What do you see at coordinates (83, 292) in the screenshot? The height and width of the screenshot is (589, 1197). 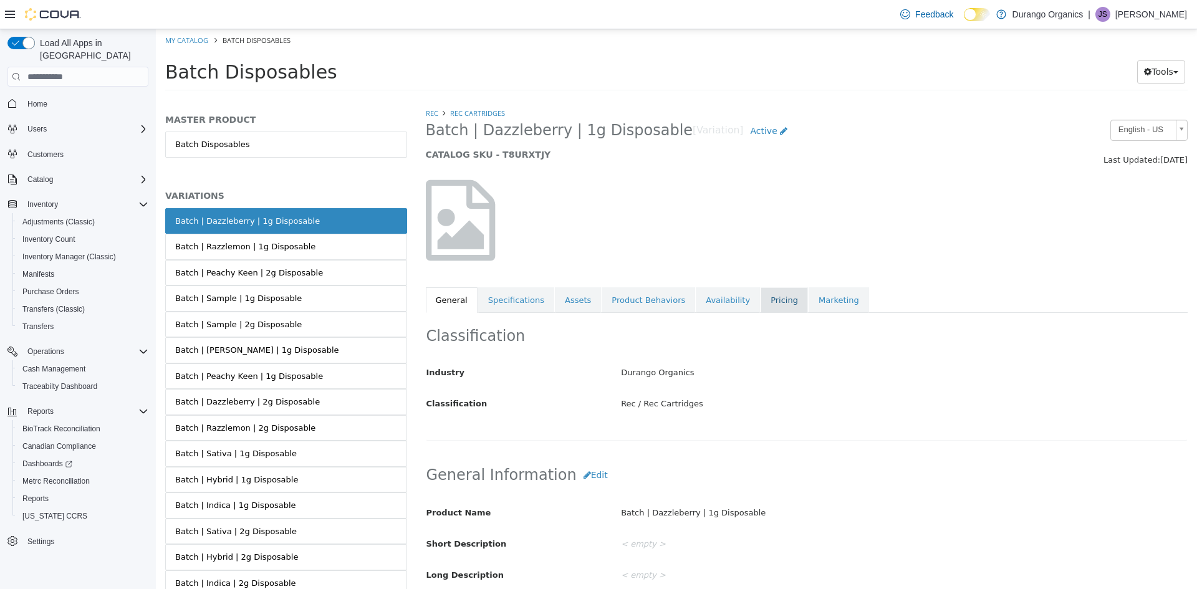 I see `button: Purchase Orders` at bounding box center [83, 292].